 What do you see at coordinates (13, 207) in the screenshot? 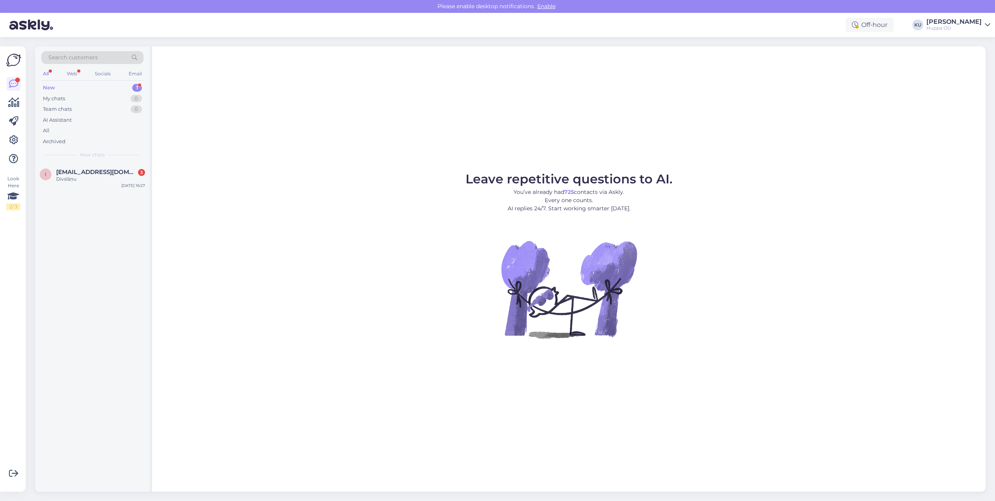
I see `div: 2 / 3` at bounding box center [13, 207].